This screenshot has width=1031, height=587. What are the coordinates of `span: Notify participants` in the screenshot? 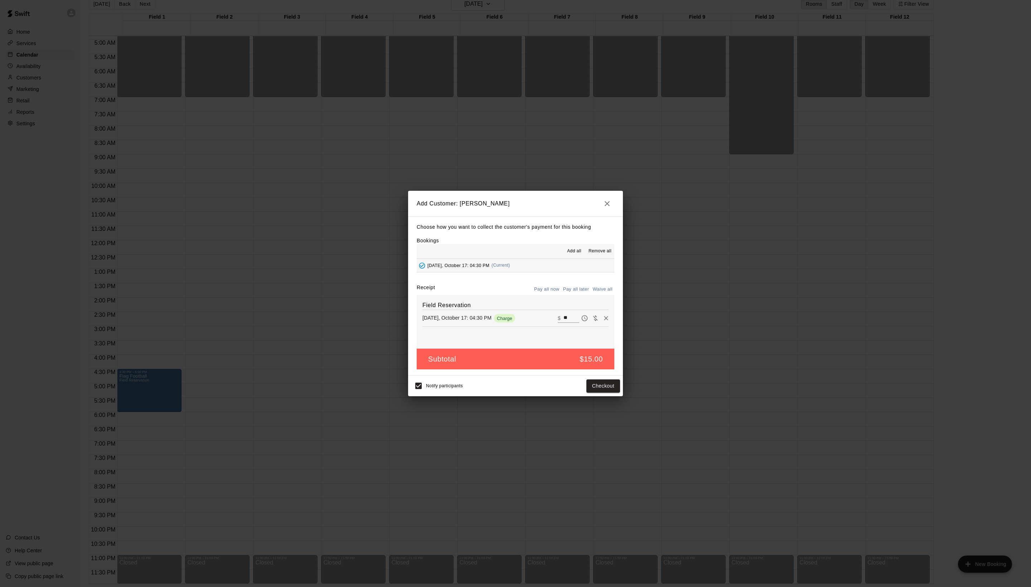 It's located at (444, 386).